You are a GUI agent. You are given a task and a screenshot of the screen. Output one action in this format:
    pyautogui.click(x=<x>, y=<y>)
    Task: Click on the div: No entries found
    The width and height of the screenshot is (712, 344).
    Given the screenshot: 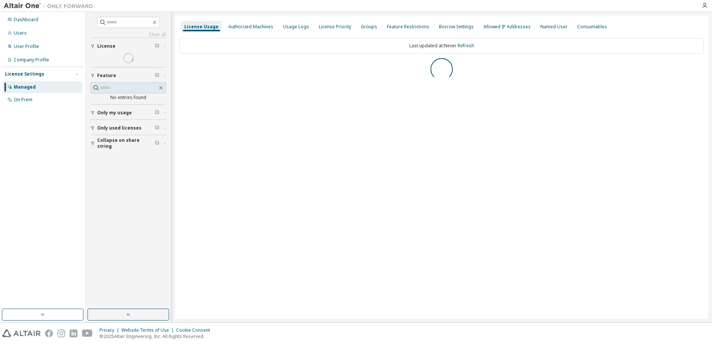 What is the action you would take?
    pyautogui.click(x=128, y=98)
    